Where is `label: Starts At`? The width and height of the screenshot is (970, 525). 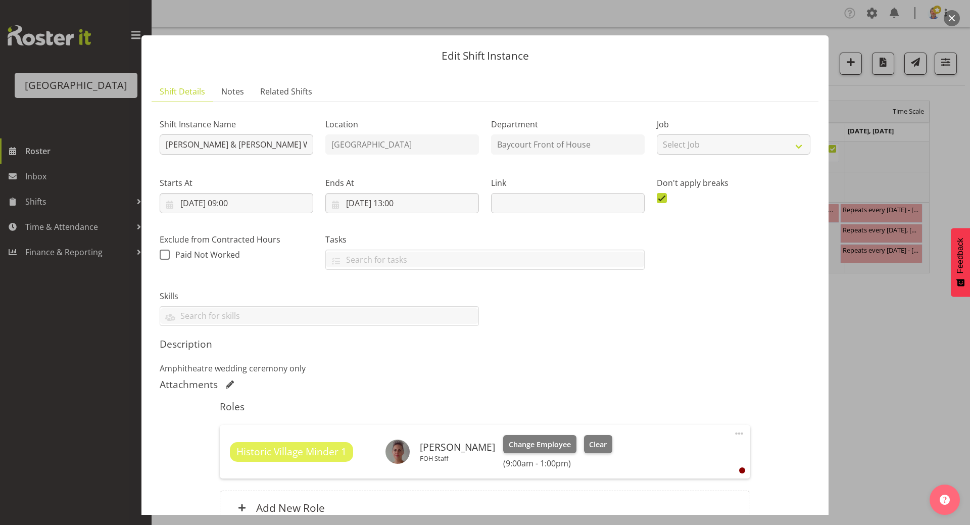 label: Starts At is located at coordinates (237, 183).